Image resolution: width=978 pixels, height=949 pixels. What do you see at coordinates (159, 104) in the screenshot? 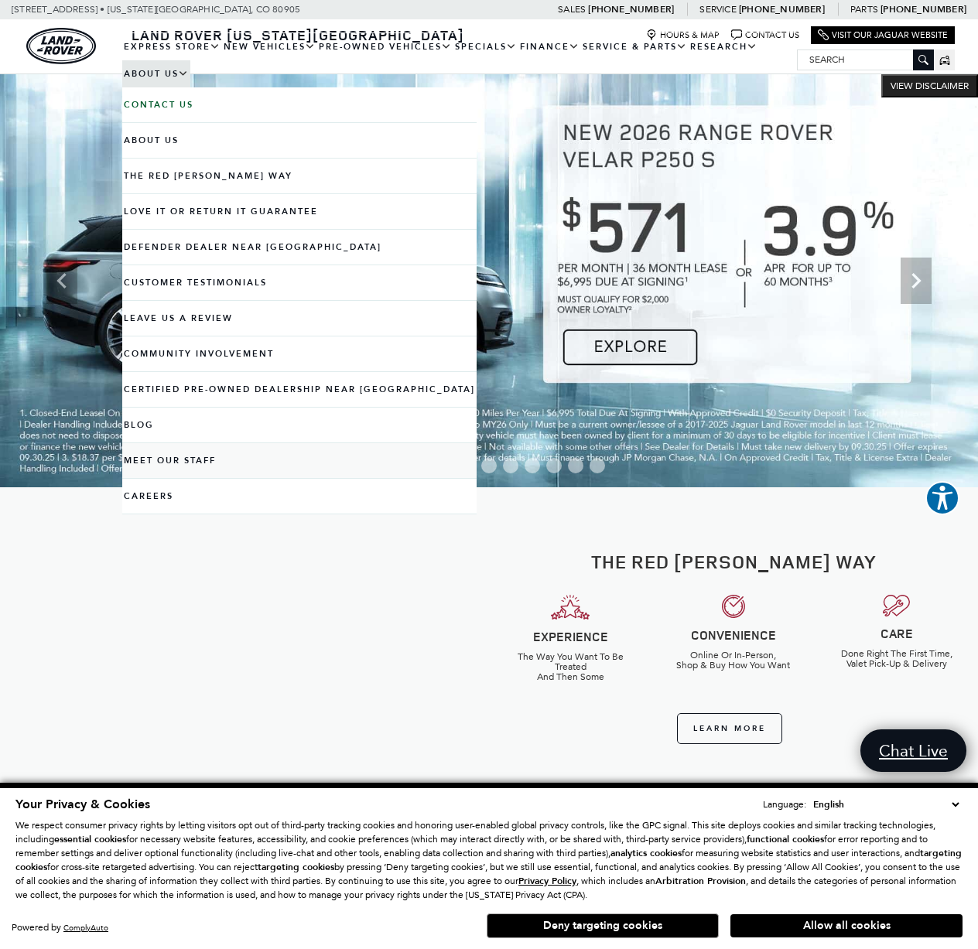
I see `b: Contact Us` at bounding box center [159, 104].